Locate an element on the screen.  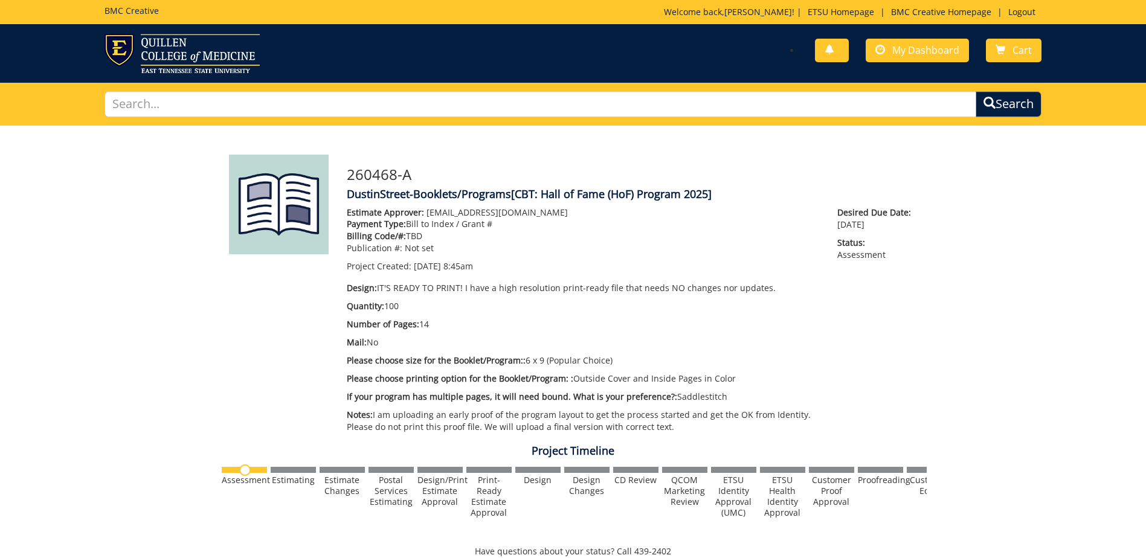
p: 100 is located at coordinates (583, 306).